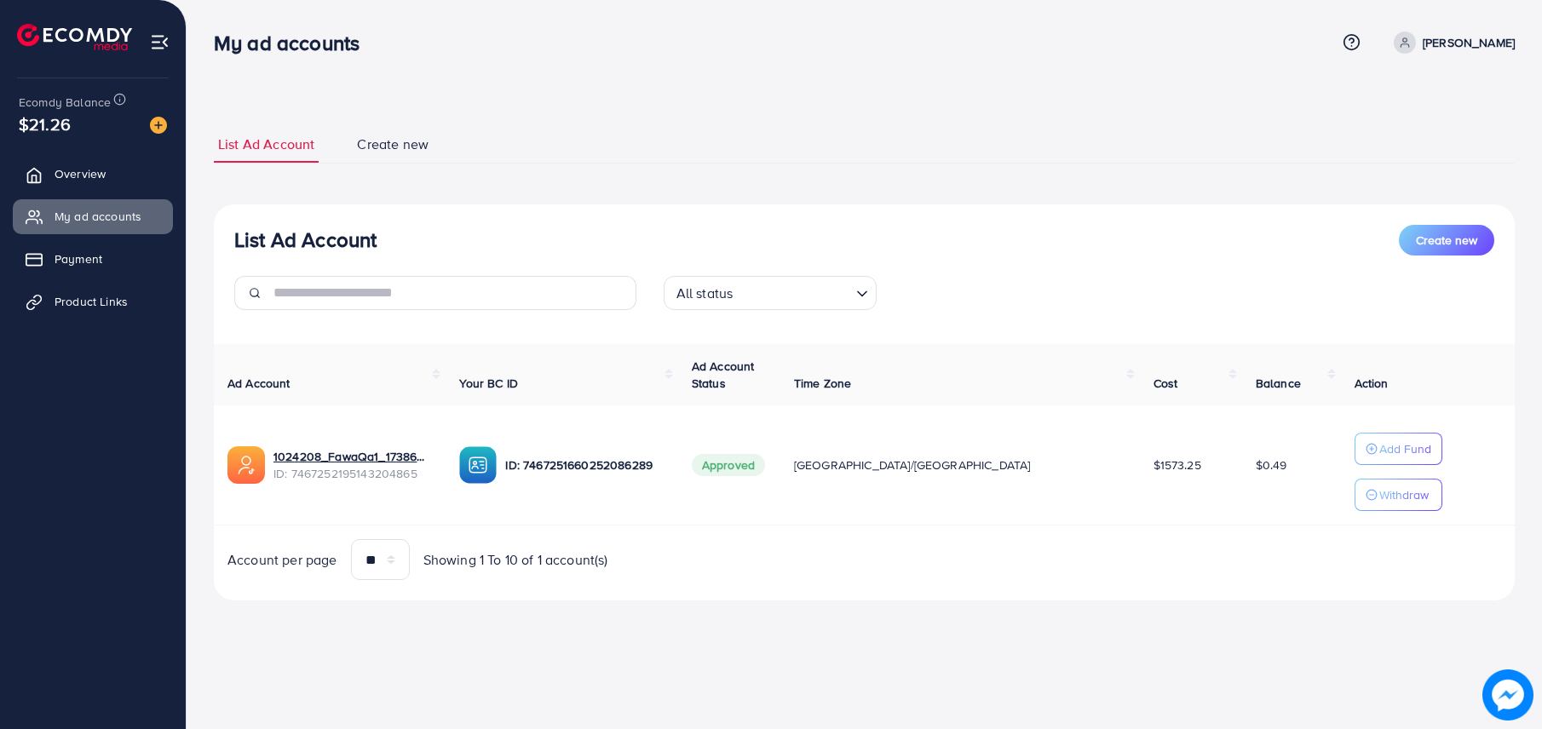  What do you see at coordinates (1178, 465) in the screenshot?
I see `span: $1573.25` at bounding box center [1178, 465].